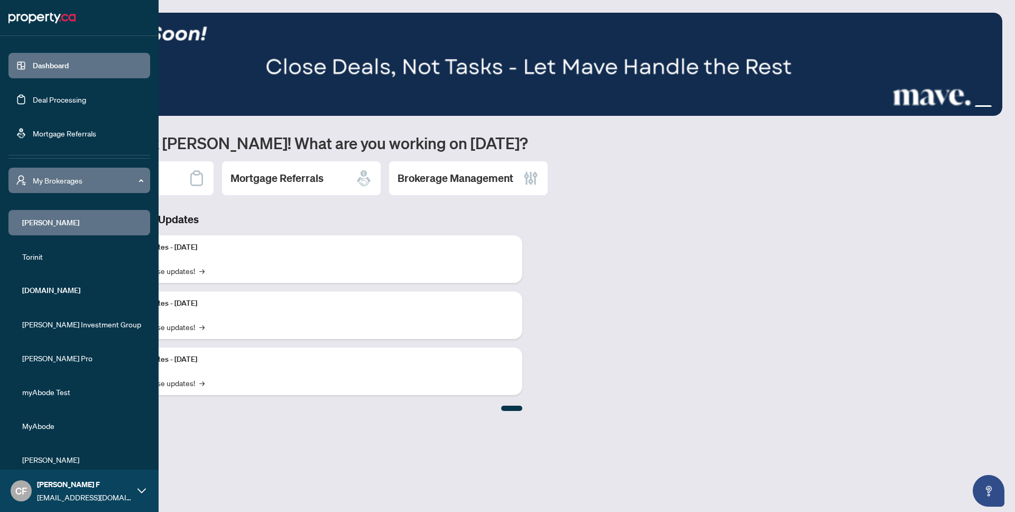 Image resolution: width=1015 pixels, height=512 pixels. I want to click on span: My Brokerages, so click(88, 180).